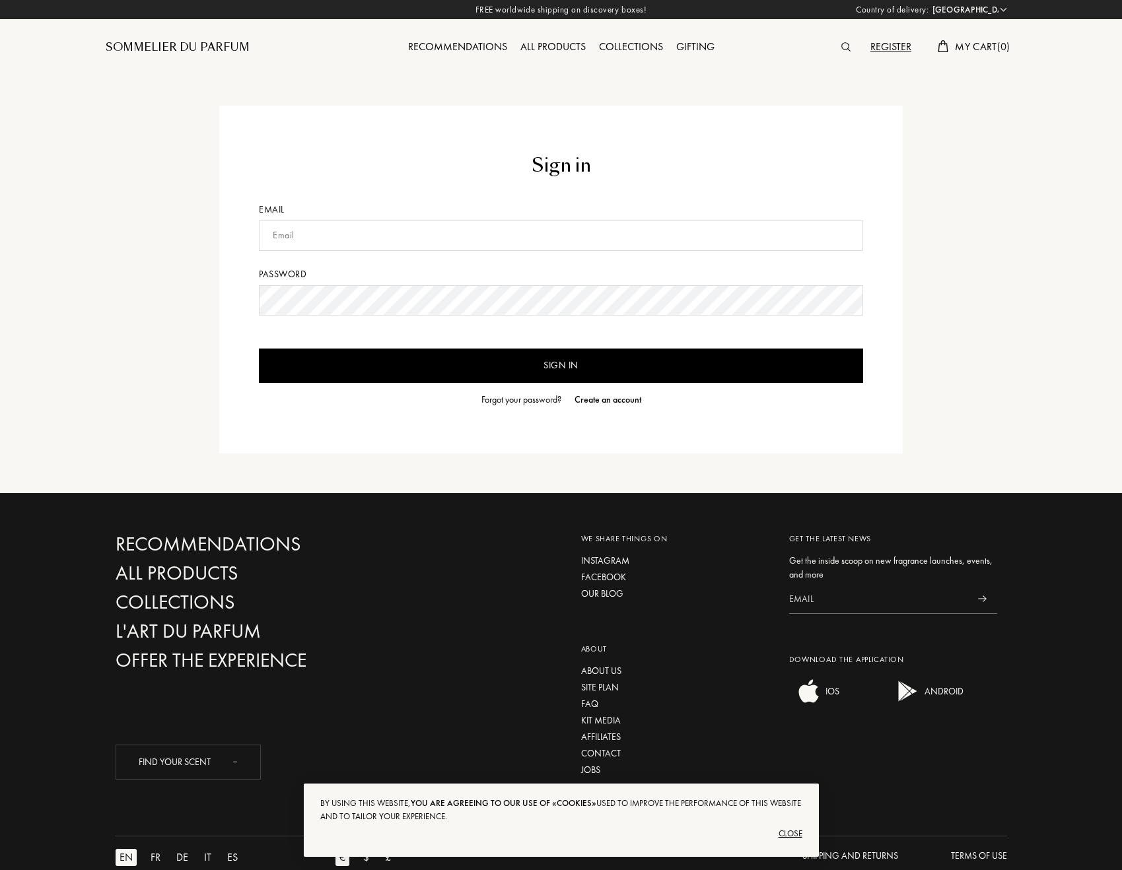 This screenshot has width=1122, height=870. Describe the element at coordinates (675, 770) in the screenshot. I see `div: Jobs` at that location.